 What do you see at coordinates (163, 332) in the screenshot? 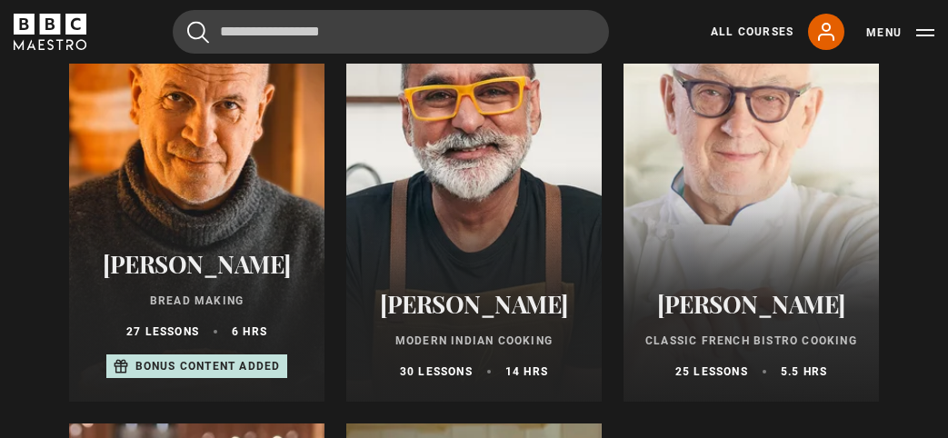
I see `p: 27 lessons` at bounding box center [163, 332].